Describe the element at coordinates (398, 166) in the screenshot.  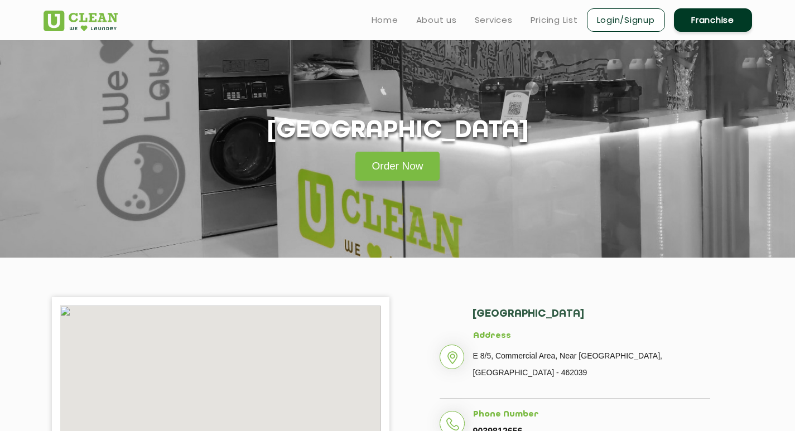
I see `a: Order Now` at that location.